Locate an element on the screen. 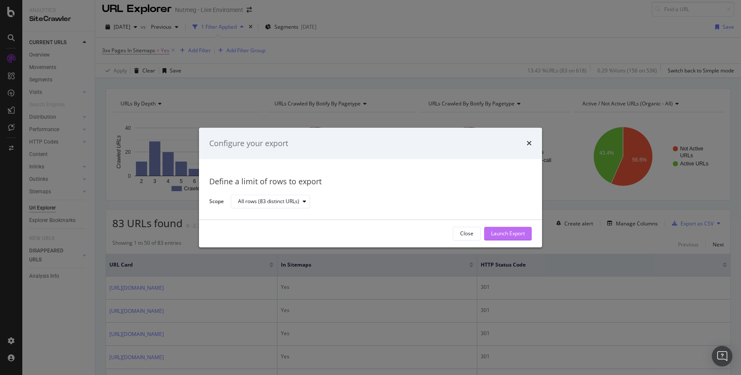 This screenshot has height=375, width=741. div: Close is located at coordinates (467, 234).